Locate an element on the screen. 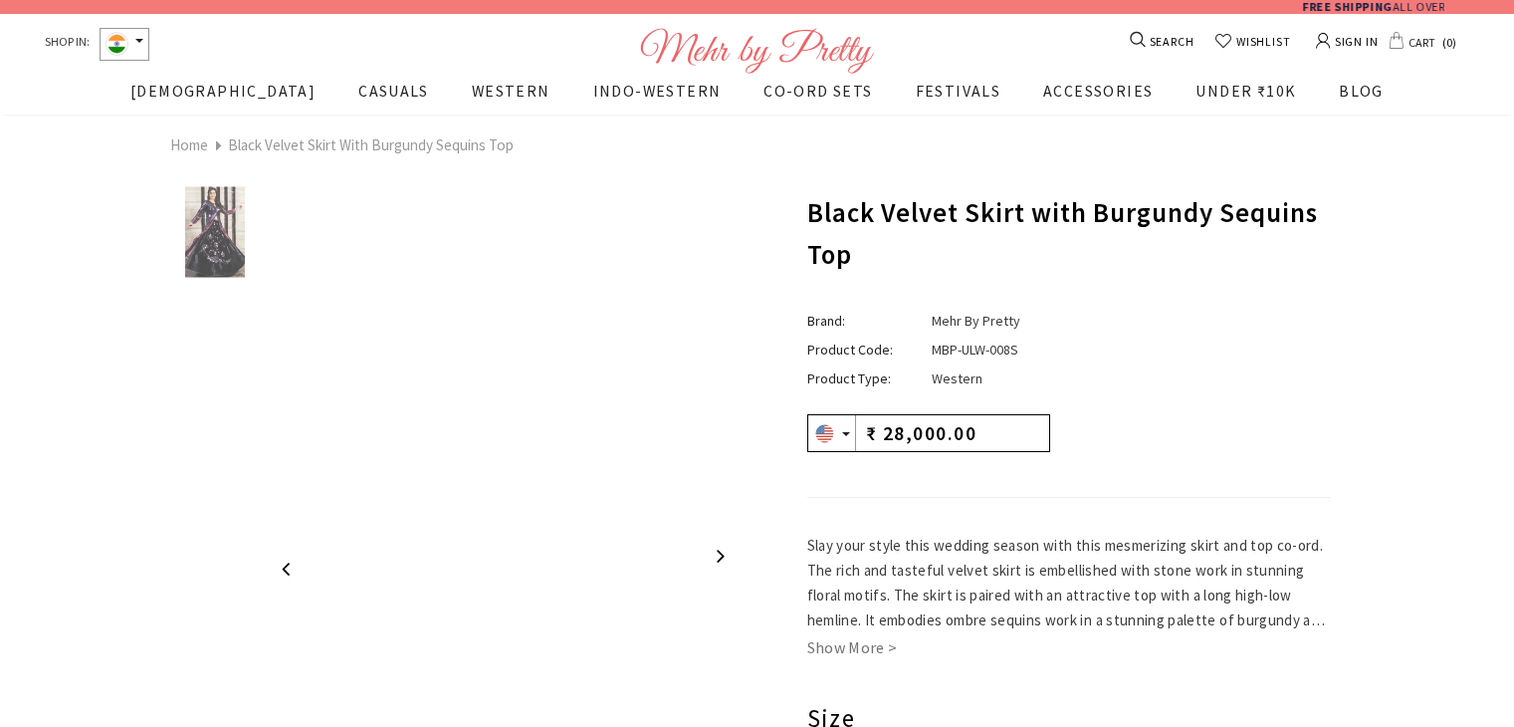 Image resolution: width=1514 pixels, height=727 pixels. img: Logo Footer is located at coordinates (757, 51).